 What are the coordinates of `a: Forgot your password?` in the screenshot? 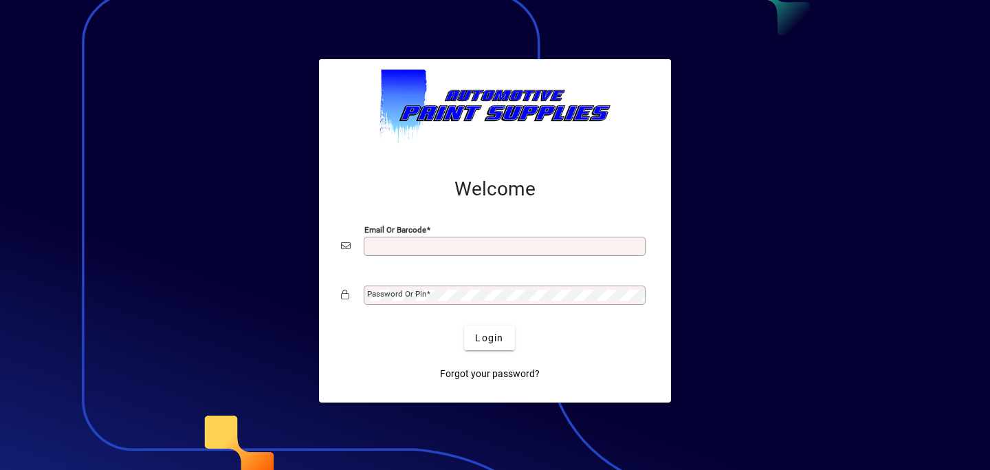 It's located at (490, 373).